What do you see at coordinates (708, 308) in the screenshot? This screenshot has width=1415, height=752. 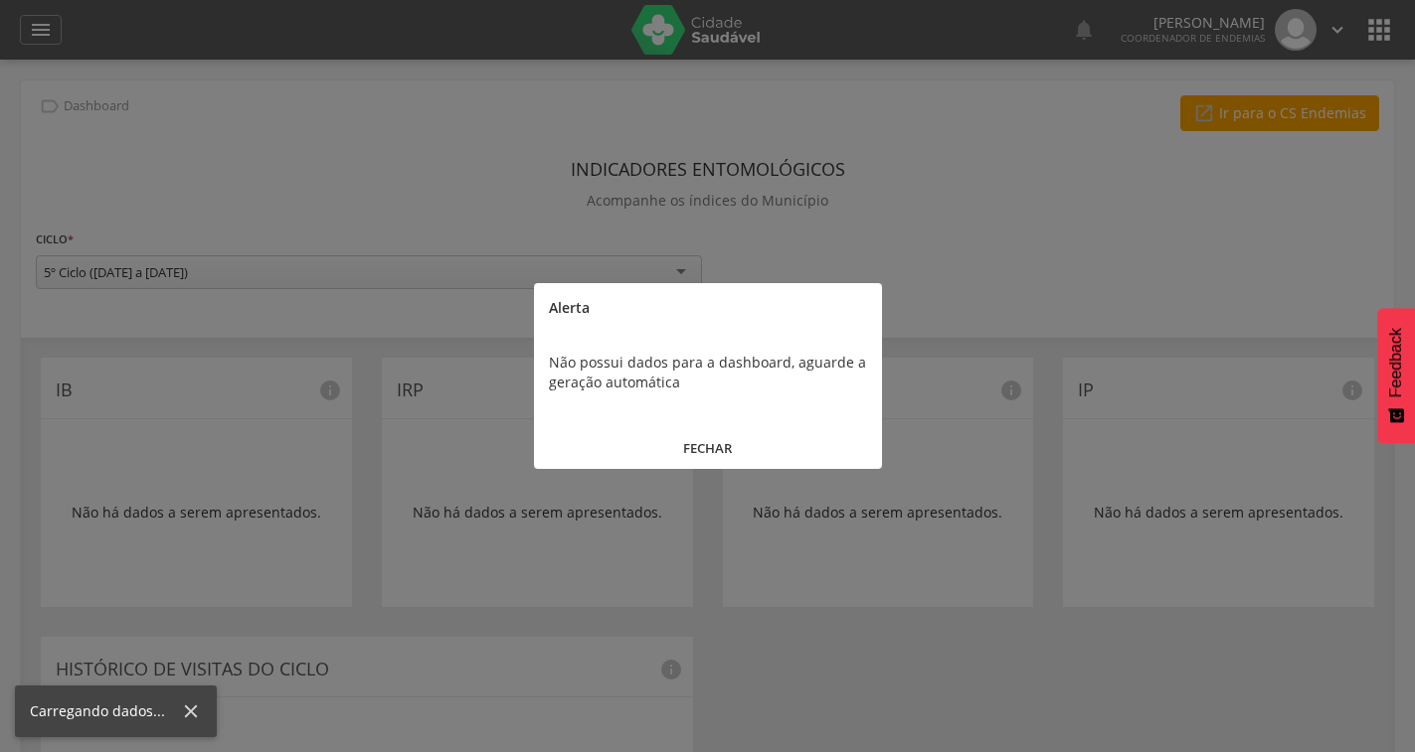 I see `div: Alerta` at bounding box center [708, 308].